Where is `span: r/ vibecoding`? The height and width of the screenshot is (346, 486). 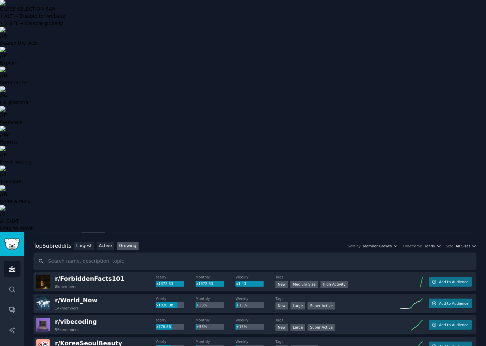
span: r/ vibecoding is located at coordinates (76, 322).